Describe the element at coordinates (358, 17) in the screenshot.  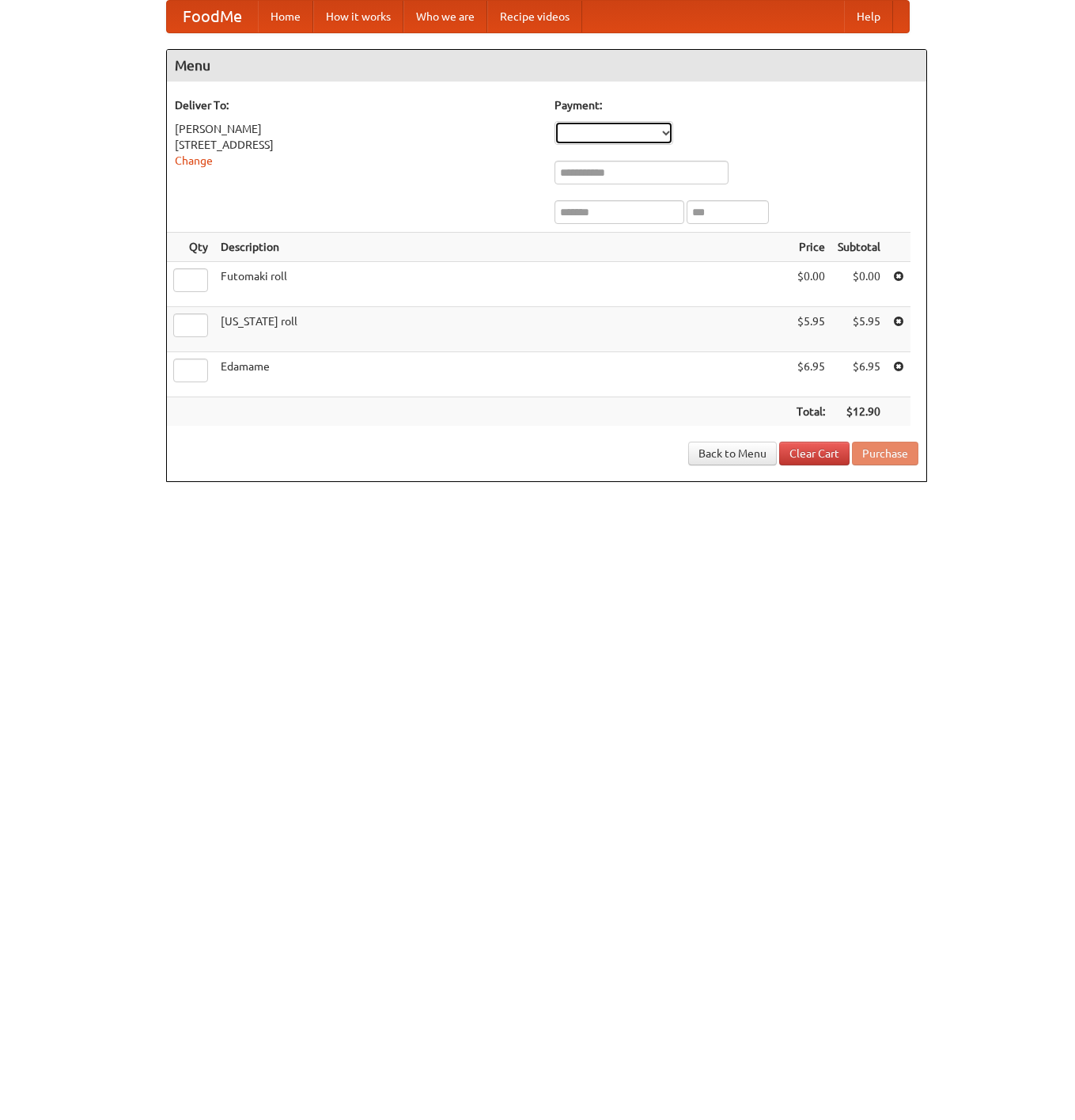
I see `a: How it works` at that location.